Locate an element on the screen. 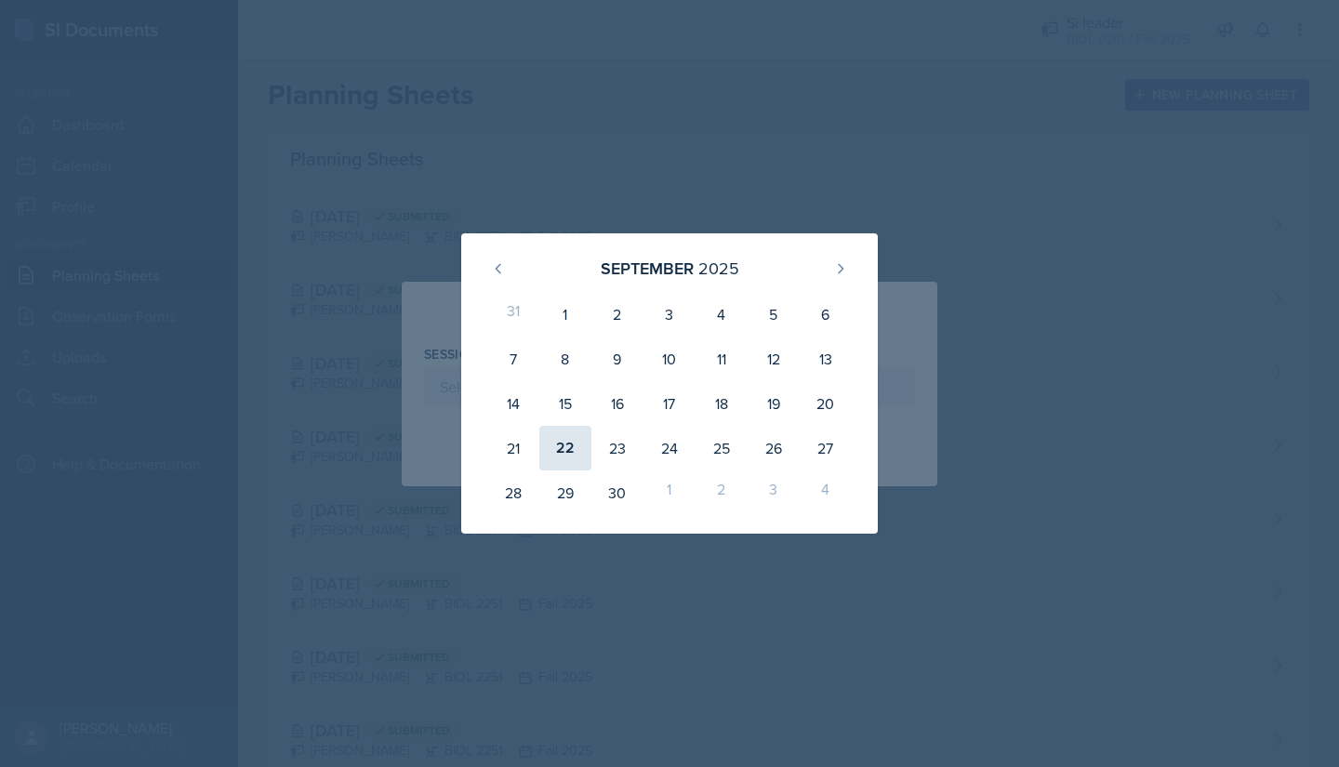  div: 22 is located at coordinates (566, 448).